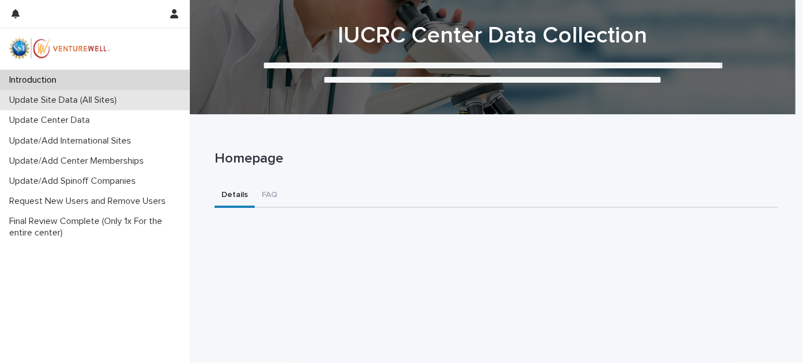 The image size is (803, 363). What do you see at coordinates (72, 141) in the screenshot?
I see `p: Update/Add International Sites` at bounding box center [72, 141].